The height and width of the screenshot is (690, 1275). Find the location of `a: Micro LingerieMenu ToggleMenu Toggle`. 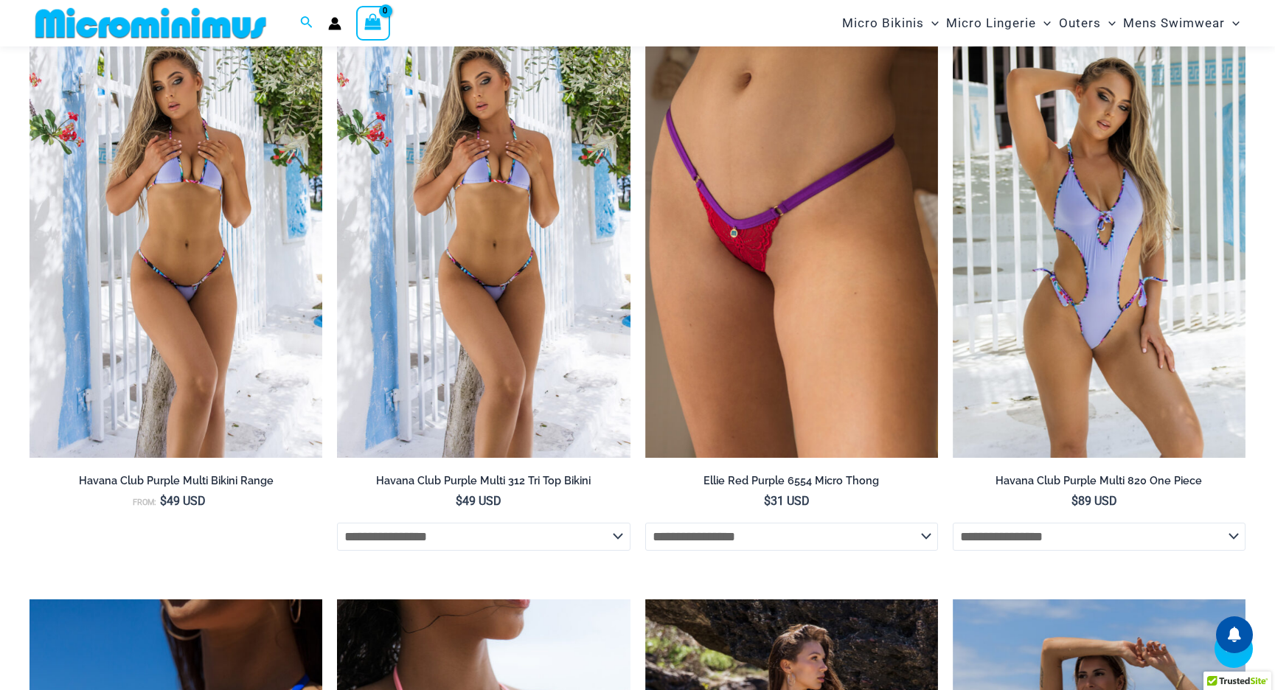

a: Micro LingerieMenu ToggleMenu Toggle is located at coordinates (998, 23).